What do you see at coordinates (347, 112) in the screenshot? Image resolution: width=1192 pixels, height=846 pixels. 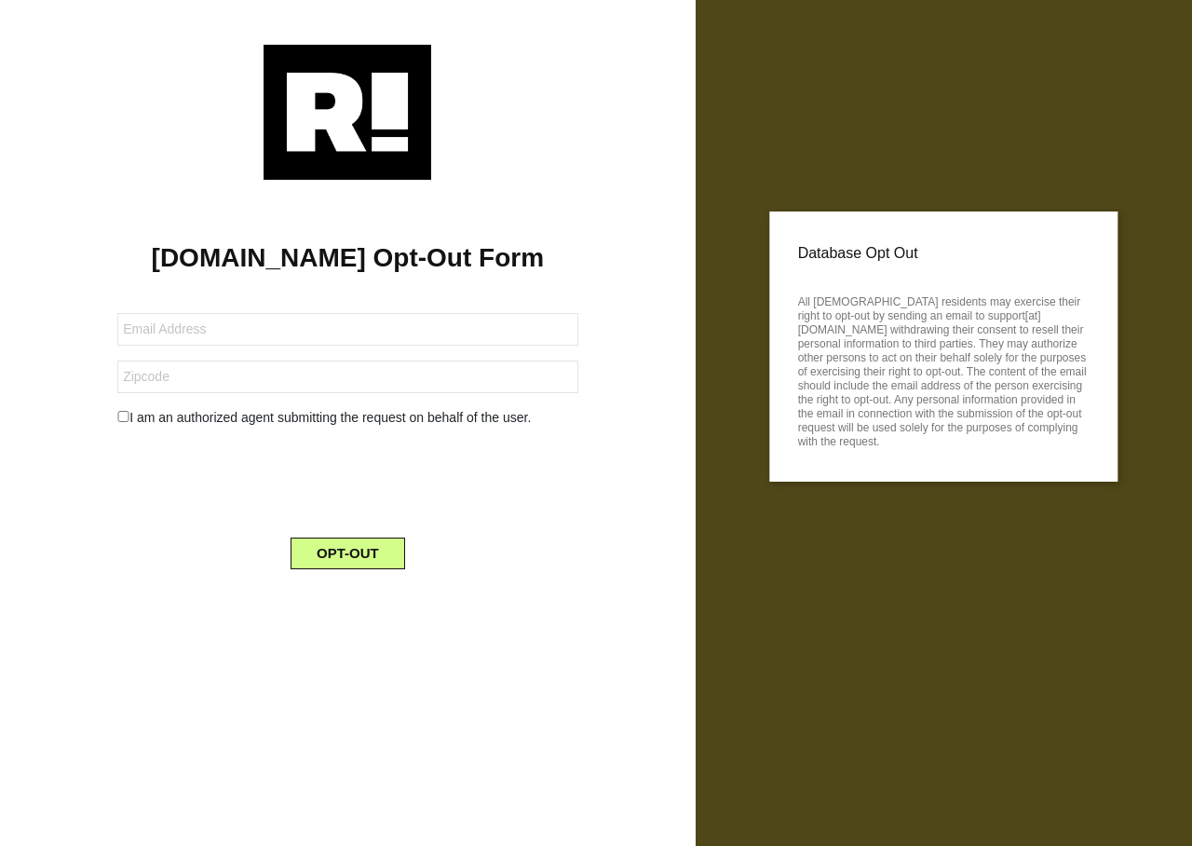 I see `img: Retention.com` at bounding box center [347, 112].